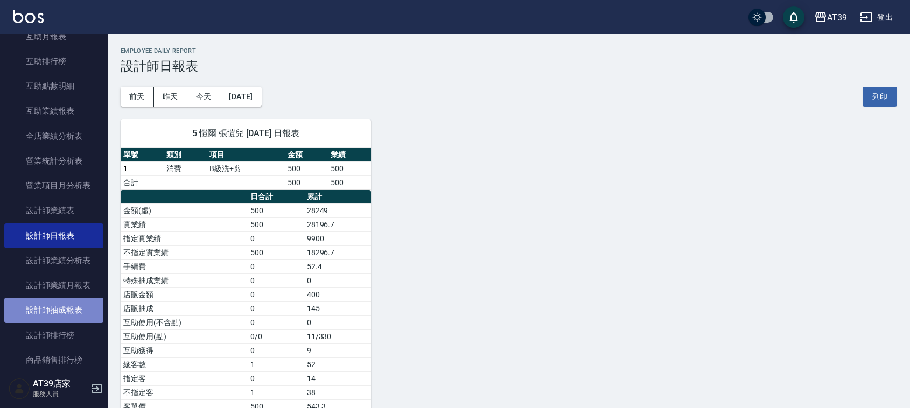  I want to click on td: 不指定實業績, so click(184, 252).